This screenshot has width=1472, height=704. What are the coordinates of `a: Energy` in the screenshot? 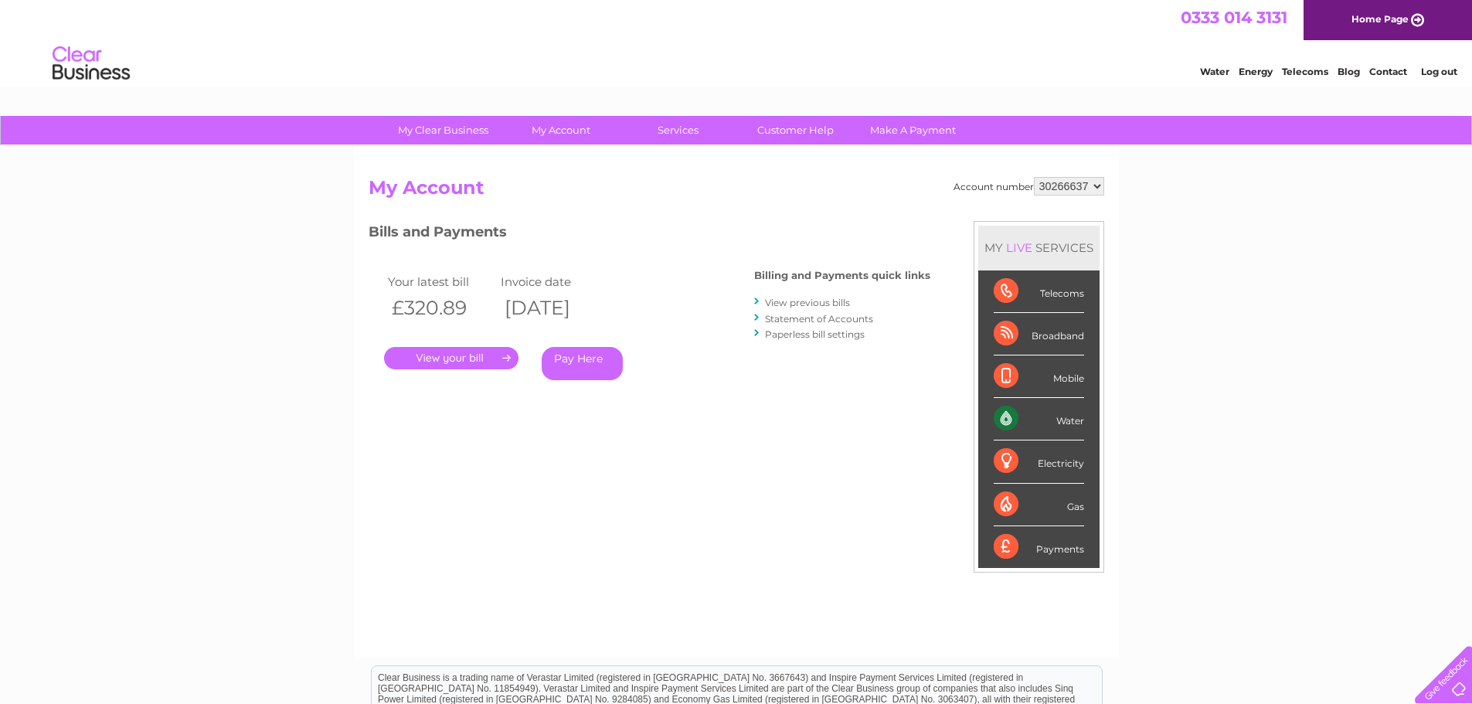 It's located at (1256, 71).